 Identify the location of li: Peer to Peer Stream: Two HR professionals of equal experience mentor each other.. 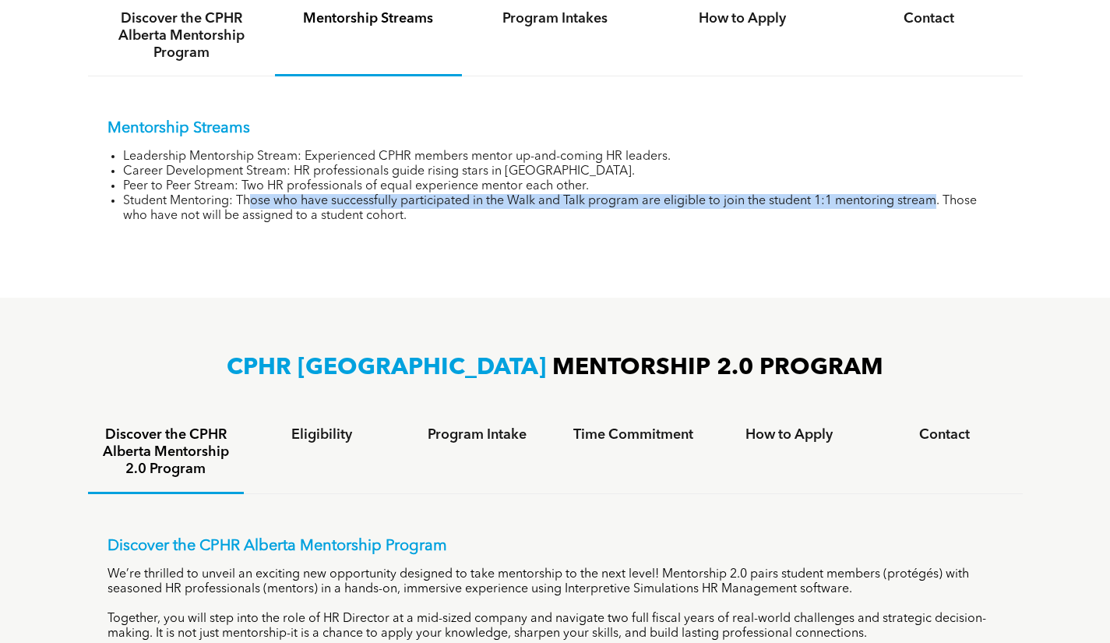
(563, 186).